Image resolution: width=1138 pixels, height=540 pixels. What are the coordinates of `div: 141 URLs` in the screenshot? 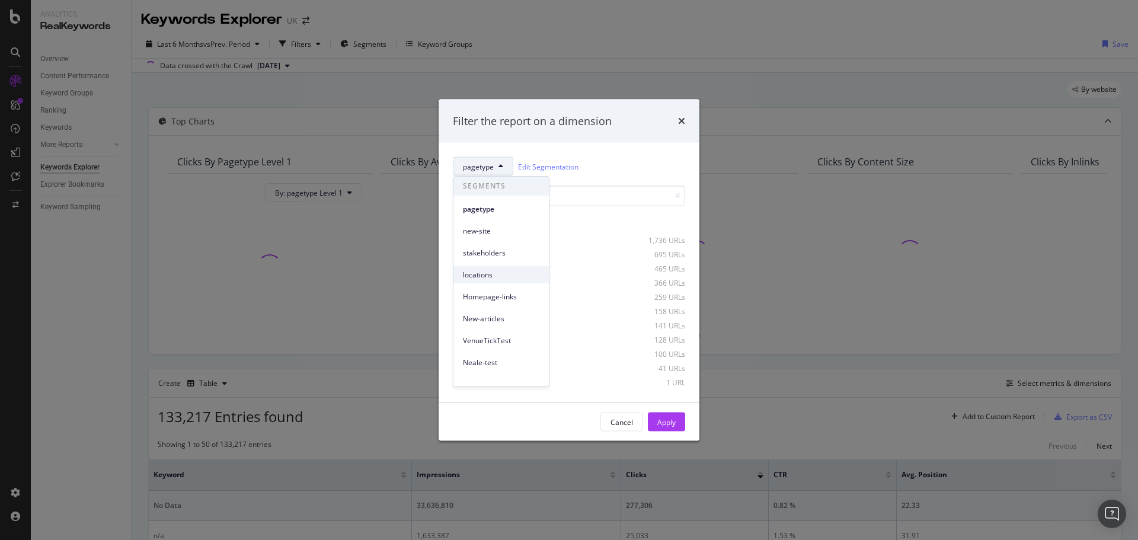 It's located at (656, 325).